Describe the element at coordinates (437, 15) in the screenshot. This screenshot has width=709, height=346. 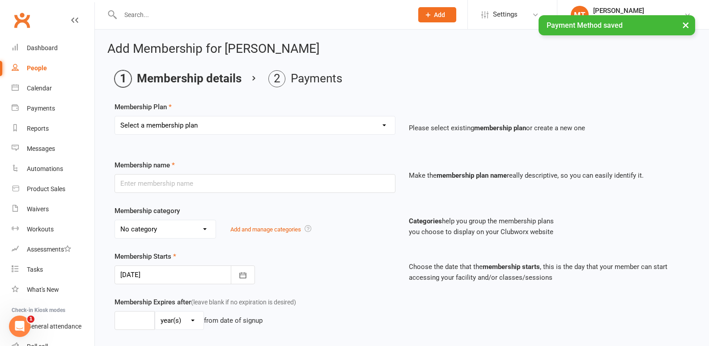
I see `button: Add` at that location.